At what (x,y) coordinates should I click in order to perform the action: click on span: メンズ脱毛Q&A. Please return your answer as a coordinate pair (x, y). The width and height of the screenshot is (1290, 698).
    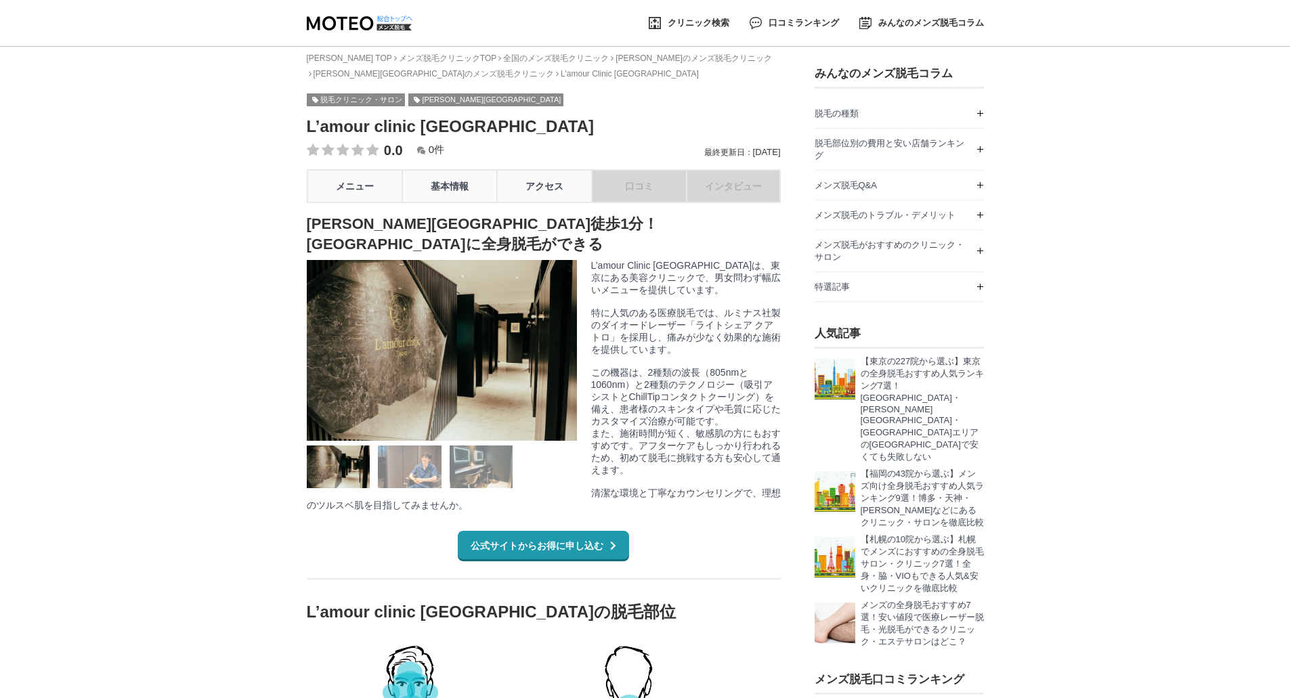
    Looking at the image, I should click on (846, 185).